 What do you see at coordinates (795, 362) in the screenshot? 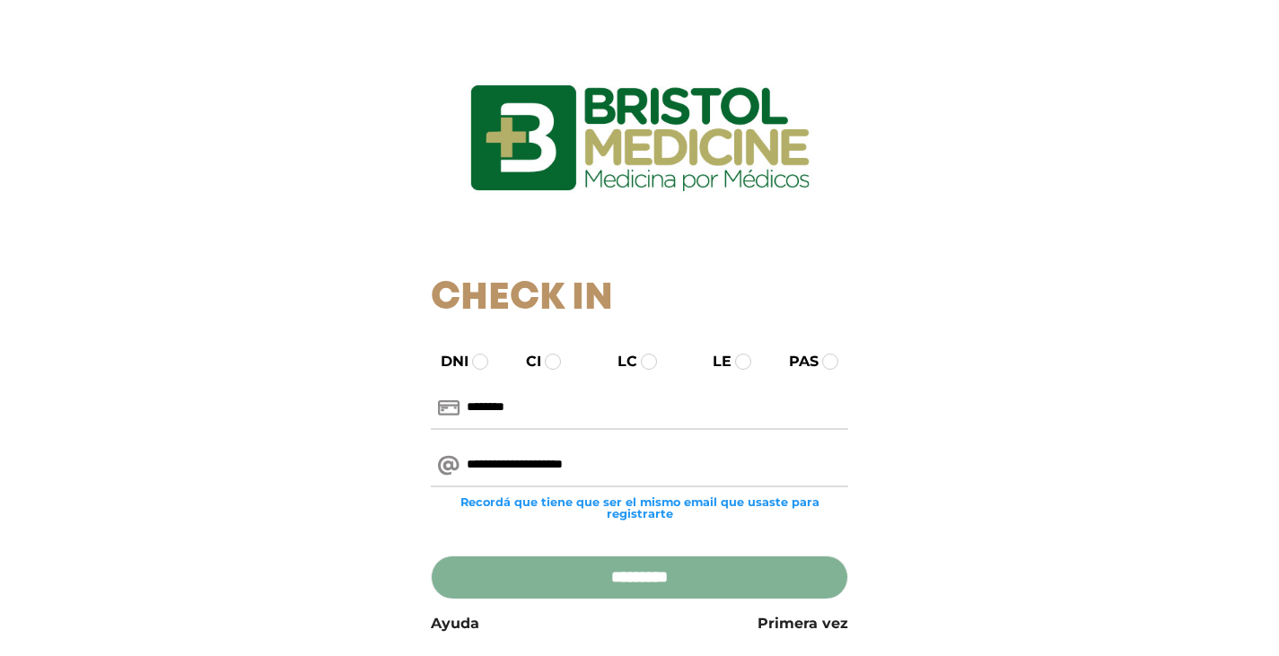
I see `label: PAS` at bounding box center [795, 362].